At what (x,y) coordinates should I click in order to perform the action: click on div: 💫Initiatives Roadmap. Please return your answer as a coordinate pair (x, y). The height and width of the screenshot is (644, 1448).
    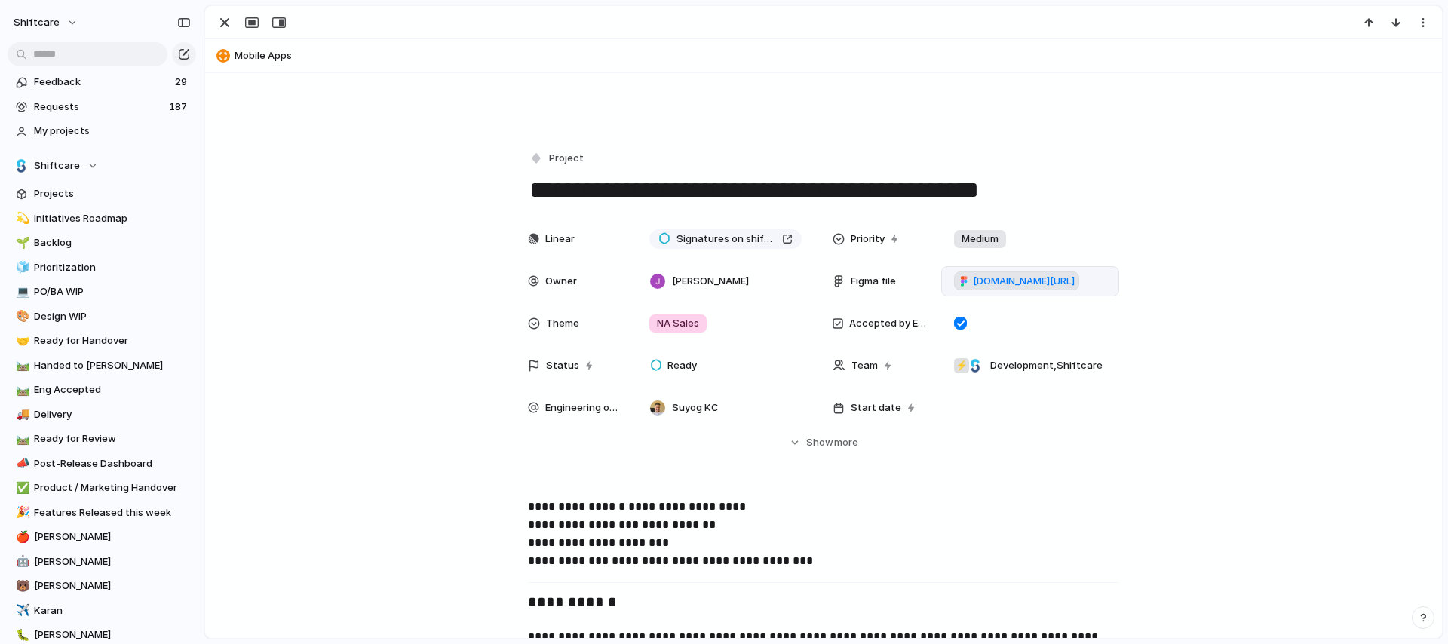
    Looking at the image, I should click on (102, 219).